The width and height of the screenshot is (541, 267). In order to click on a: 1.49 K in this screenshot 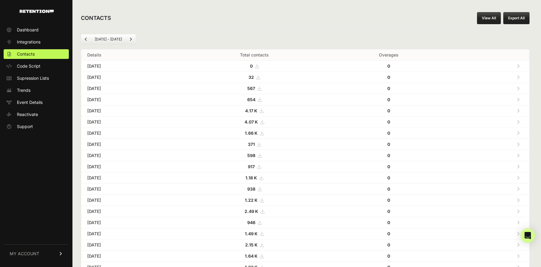, I will do `click(254, 234)`.